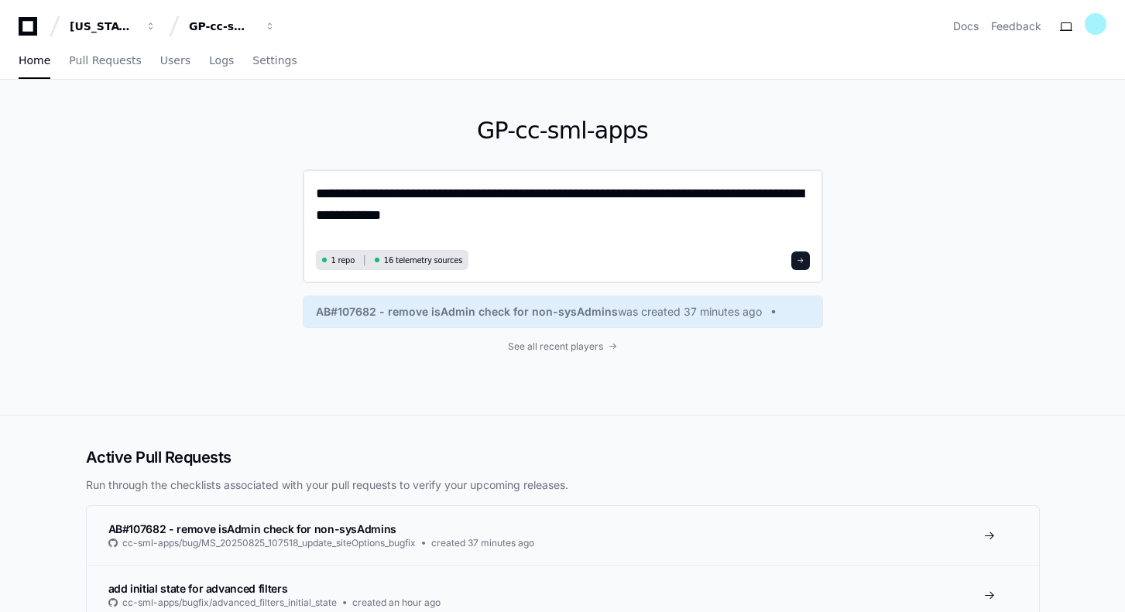 The image size is (1125, 612). What do you see at coordinates (563, 536) in the screenshot?
I see `a: AB#107682 - remove isAdmin check for non-sysAdminscc-sml-apps/bug/MS_20250825_107518_update_siteO...` at bounding box center [563, 536].